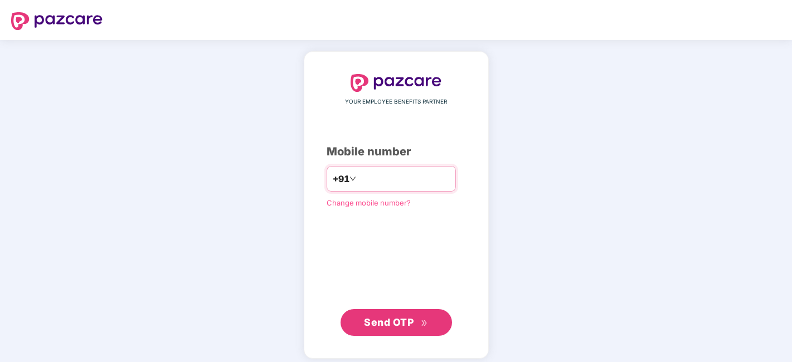 The image size is (792, 362). What do you see at coordinates (388, 322) in the screenshot?
I see `span: Send OTP` at bounding box center [388, 322].